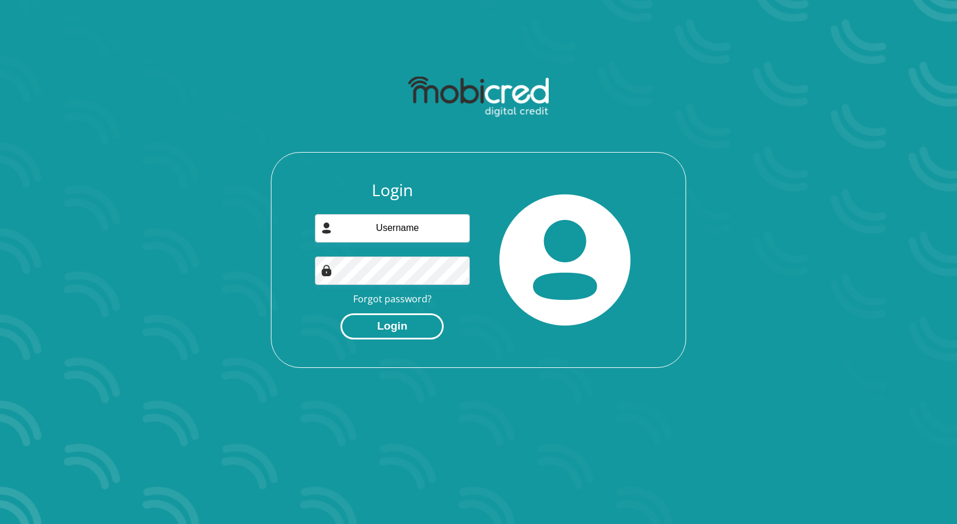  Describe the element at coordinates (327, 270) in the screenshot. I see `img: Image` at that location.